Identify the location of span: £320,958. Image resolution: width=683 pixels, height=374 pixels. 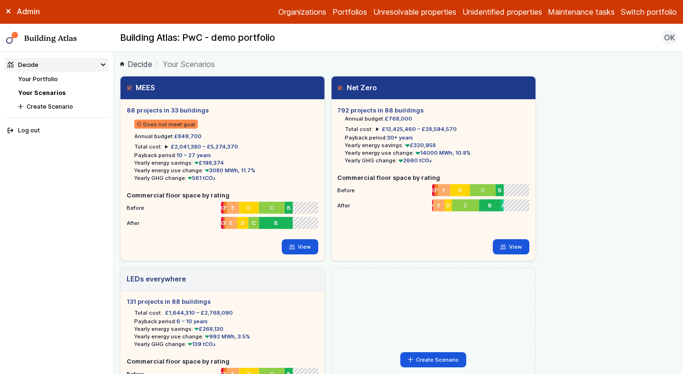
(420, 145).